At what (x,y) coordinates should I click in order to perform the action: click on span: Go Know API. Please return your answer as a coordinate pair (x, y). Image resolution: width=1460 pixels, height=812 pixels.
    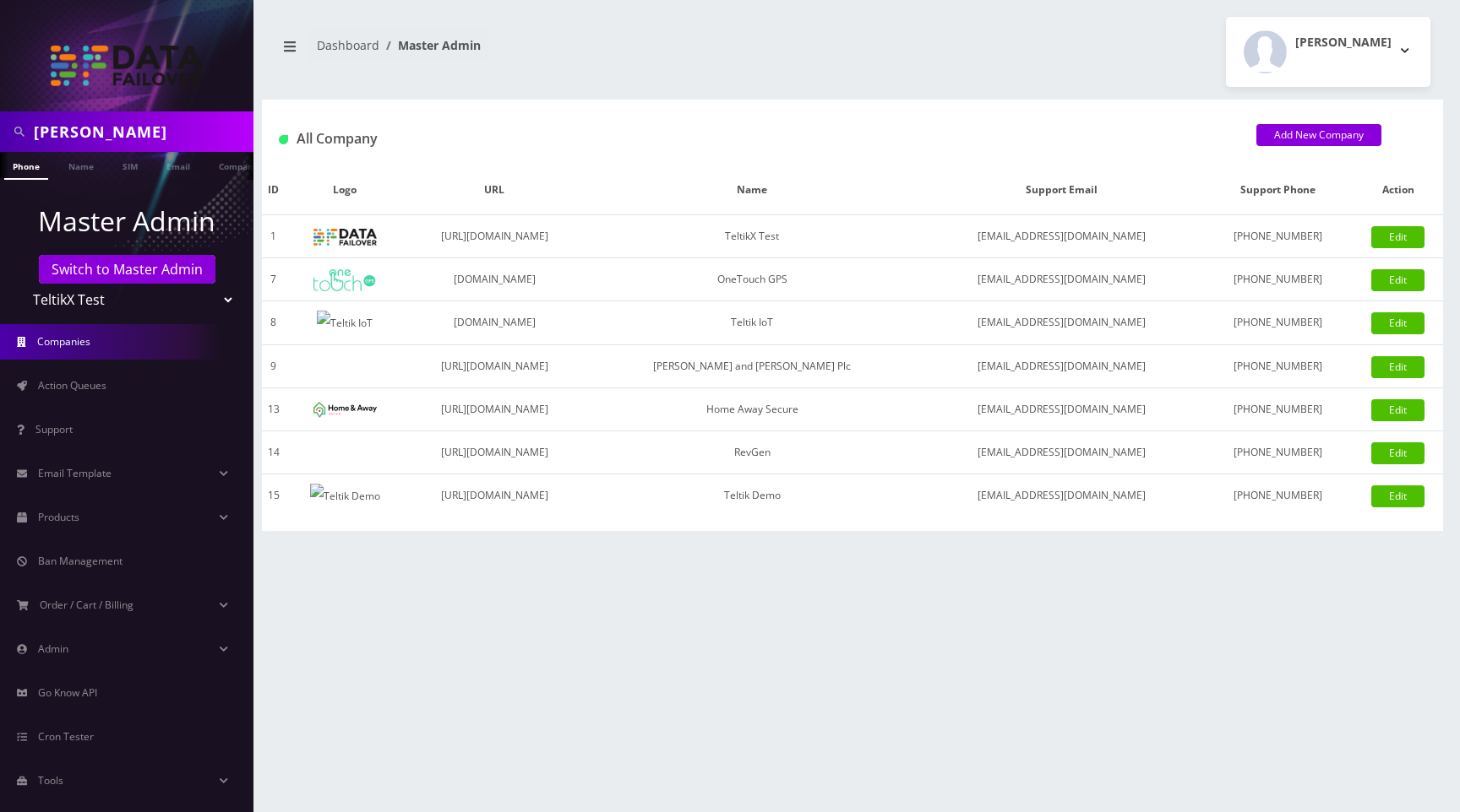
    Looking at the image, I should click on (68, 693).